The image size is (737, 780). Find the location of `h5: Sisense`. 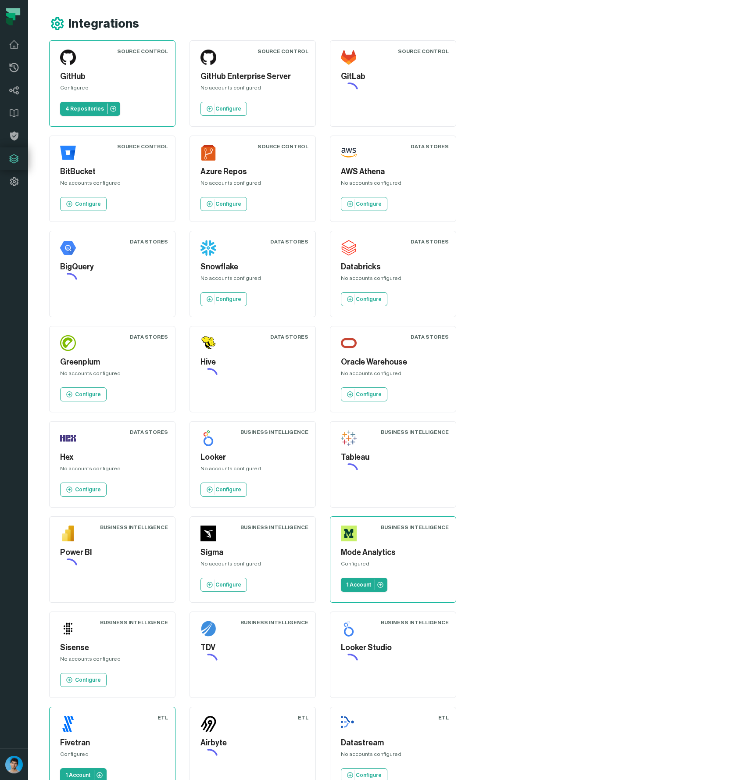

h5: Sisense is located at coordinates (112, 647).